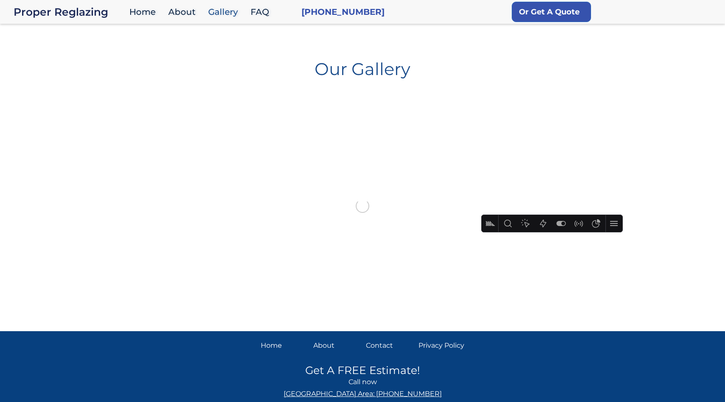 This screenshot has height=402, width=725. I want to click on div: Privacy Policy, so click(441, 345).